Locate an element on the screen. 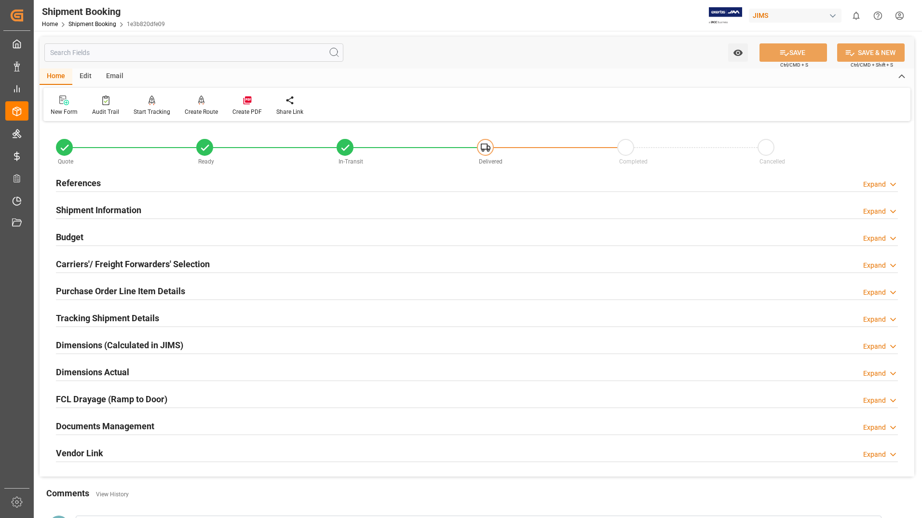  div: Create PDF is located at coordinates (247, 112).